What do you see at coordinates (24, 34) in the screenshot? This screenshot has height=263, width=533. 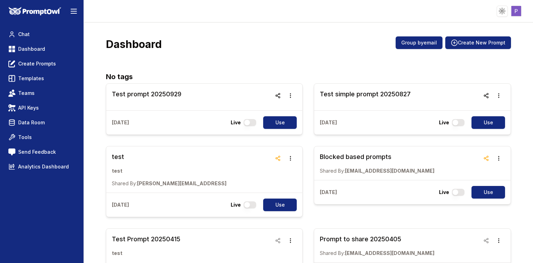 I see `span: Chat` at bounding box center [24, 34].